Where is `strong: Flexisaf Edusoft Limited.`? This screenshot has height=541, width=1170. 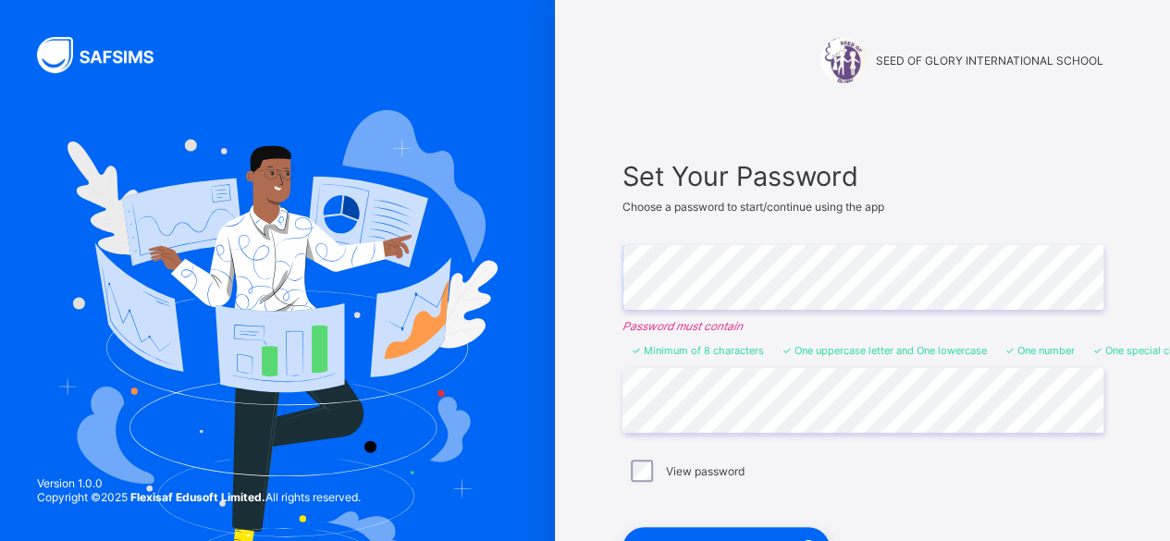 strong: Flexisaf Edusoft Limited. is located at coordinates (198, 497).